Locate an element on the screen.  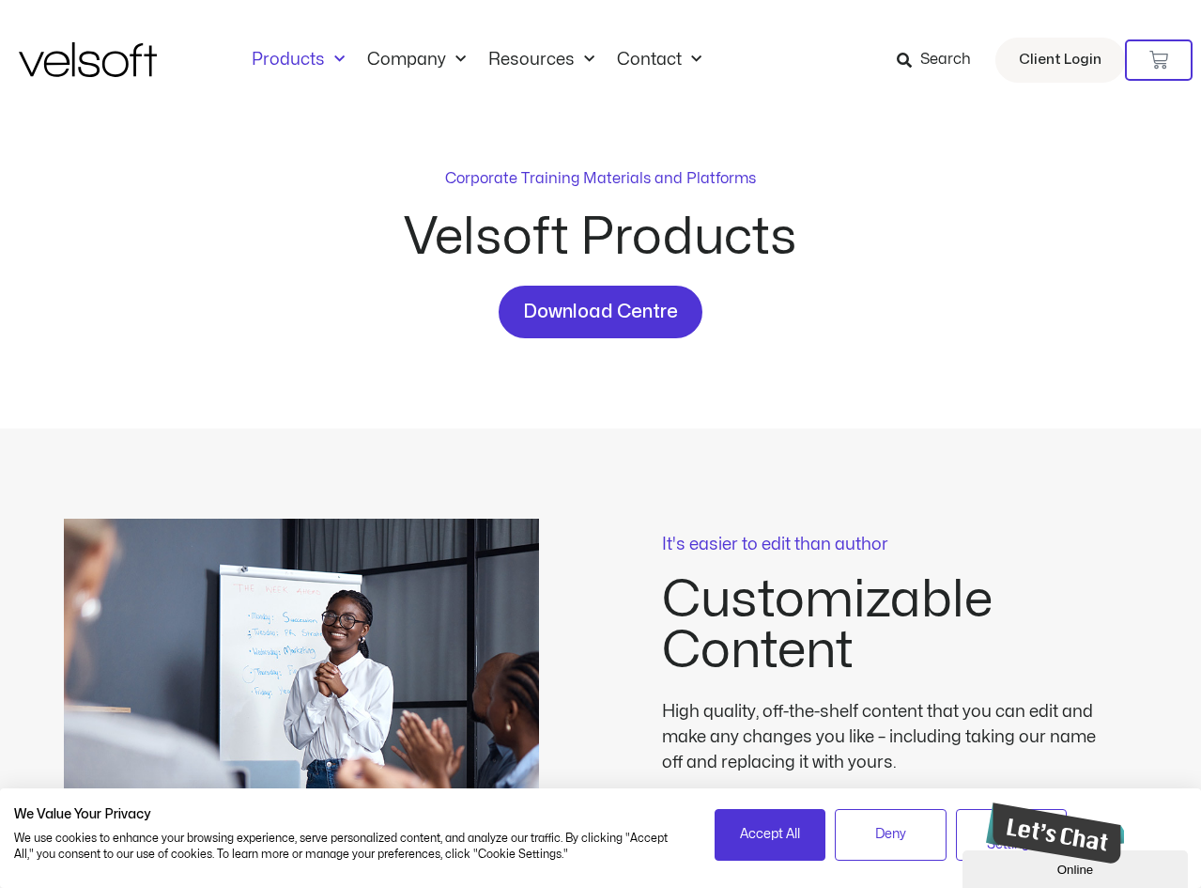
h2: Velsoft Products is located at coordinates (601, 238).